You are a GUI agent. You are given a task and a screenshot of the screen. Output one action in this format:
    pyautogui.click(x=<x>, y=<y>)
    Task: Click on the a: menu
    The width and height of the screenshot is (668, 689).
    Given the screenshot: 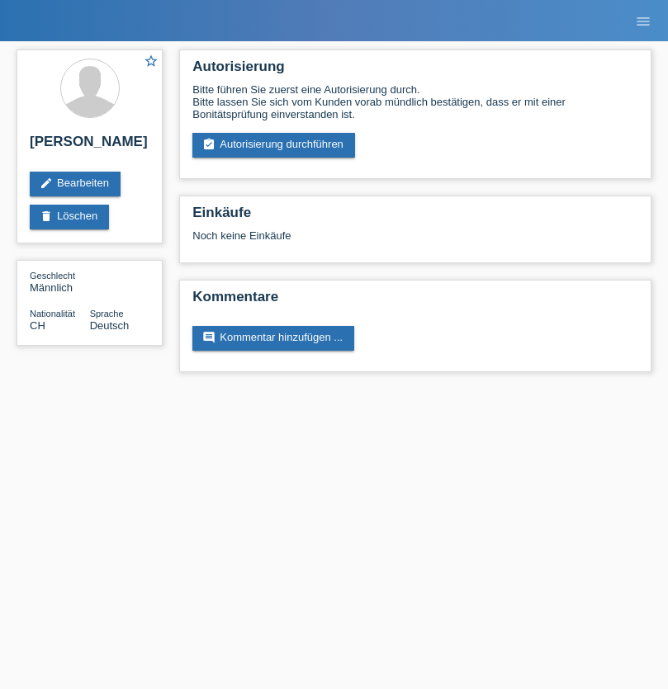 What is the action you would take?
    pyautogui.click(x=643, y=21)
    